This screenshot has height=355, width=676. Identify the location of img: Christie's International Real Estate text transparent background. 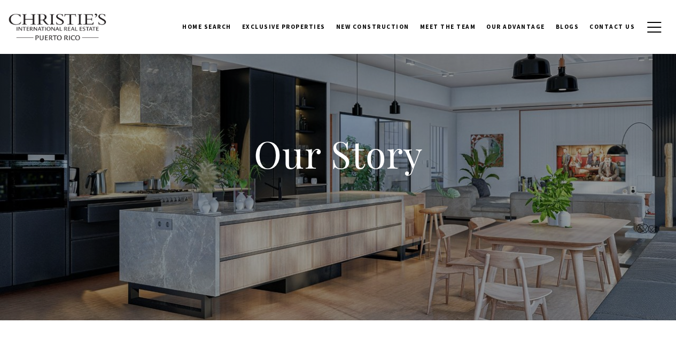
(58, 27).